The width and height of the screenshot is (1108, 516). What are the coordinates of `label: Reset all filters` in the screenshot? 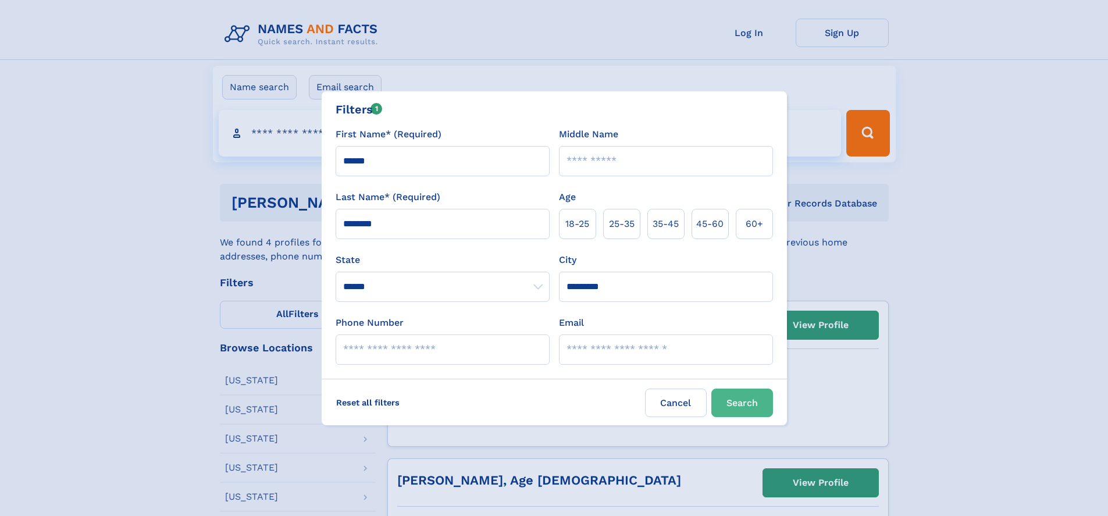 It's located at (368, 403).